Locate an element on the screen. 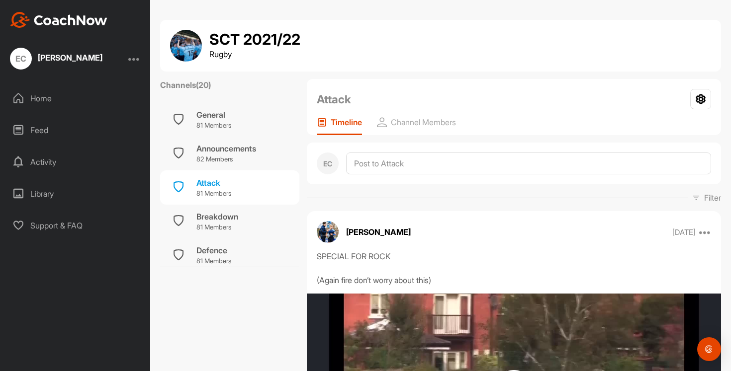 Image resolution: width=731 pixels, height=371 pixels. div: Library is located at coordinates (76, 194).